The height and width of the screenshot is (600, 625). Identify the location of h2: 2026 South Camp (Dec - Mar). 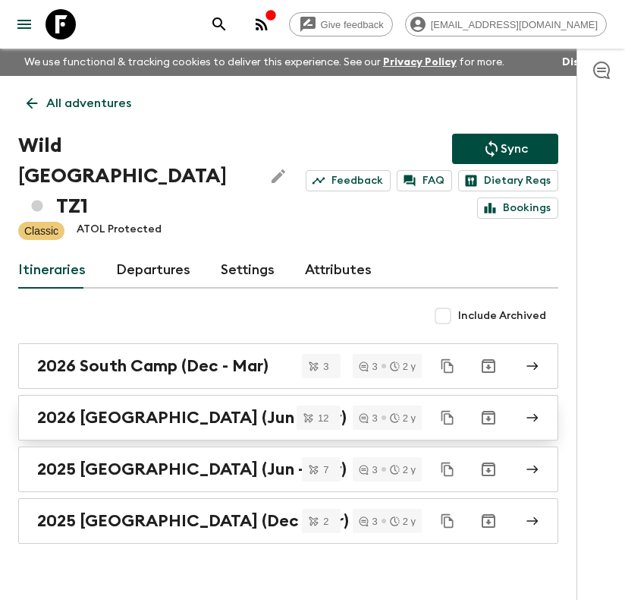
(153, 366).